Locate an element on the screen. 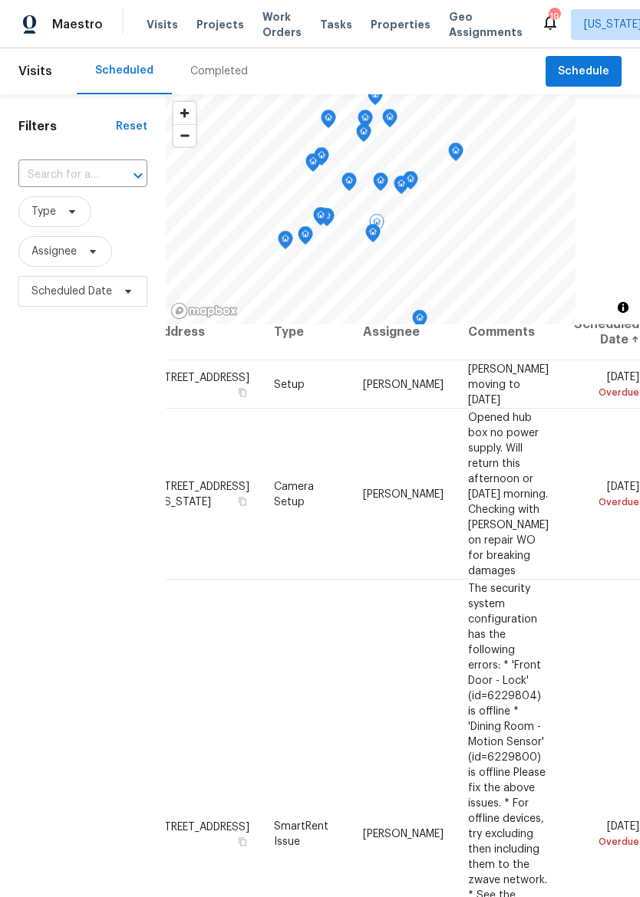  div: Reset is located at coordinates (131, 127).